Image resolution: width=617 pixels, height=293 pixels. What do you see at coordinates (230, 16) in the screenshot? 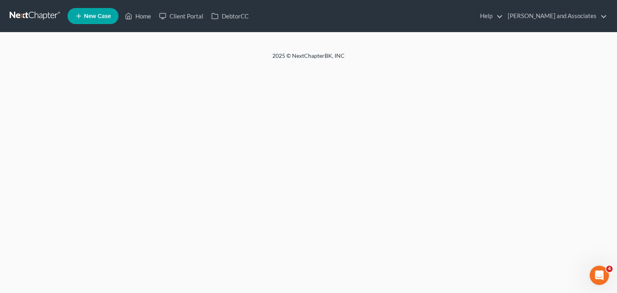
I see `a: DebtorCC` at bounding box center [230, 16].